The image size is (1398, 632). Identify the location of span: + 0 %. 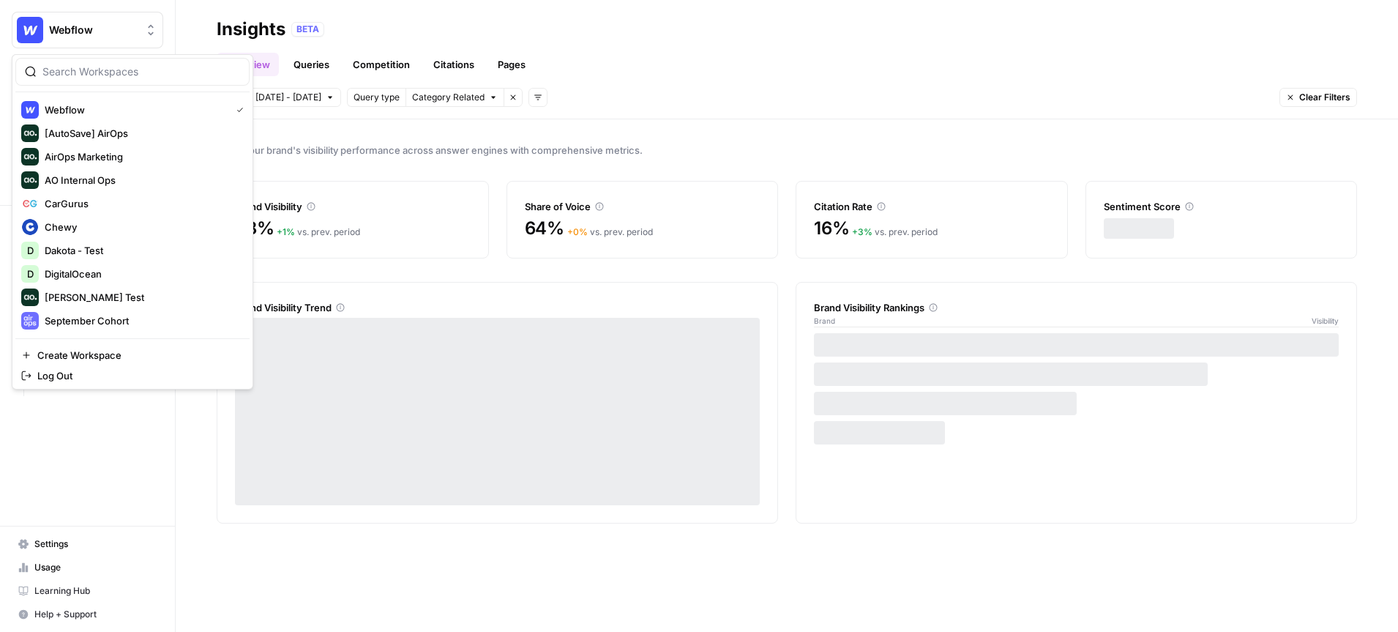
(577, 231).